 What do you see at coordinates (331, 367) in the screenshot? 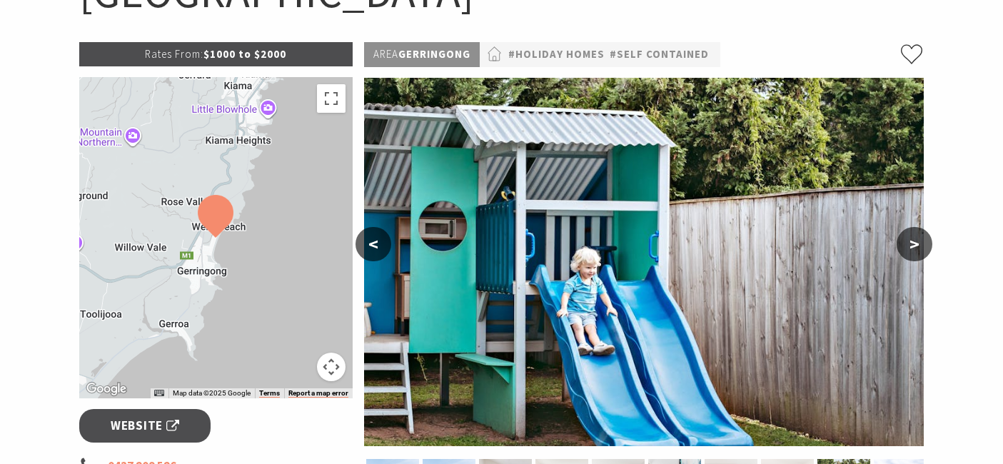
I see `button: Map camera controls` at bounding box center [331, 367].